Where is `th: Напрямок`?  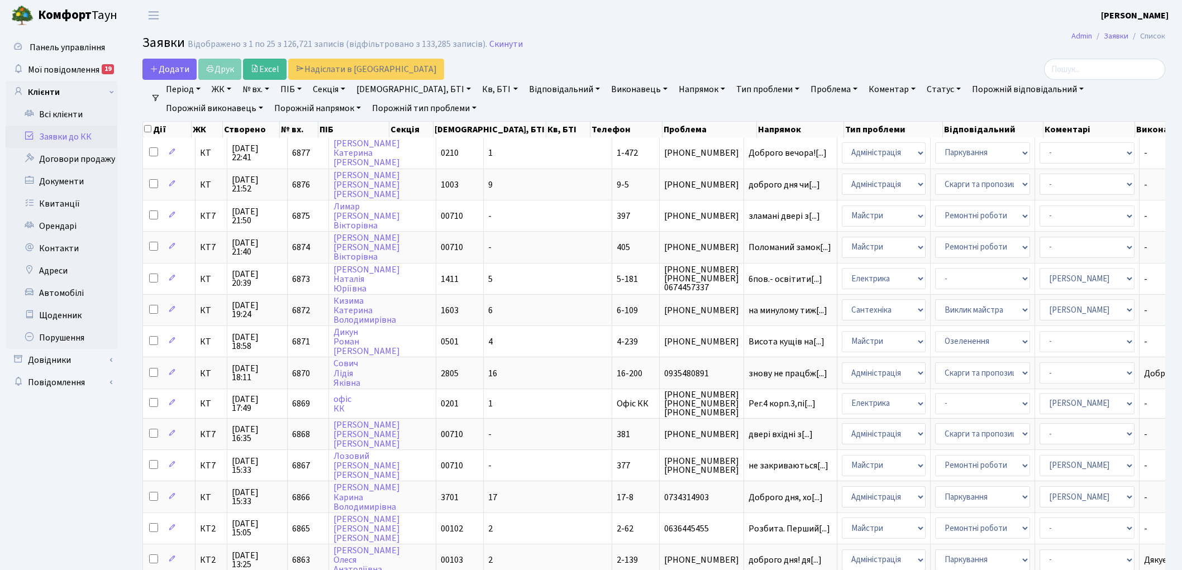
th: Напрямок is located at coordinates (801, 130).